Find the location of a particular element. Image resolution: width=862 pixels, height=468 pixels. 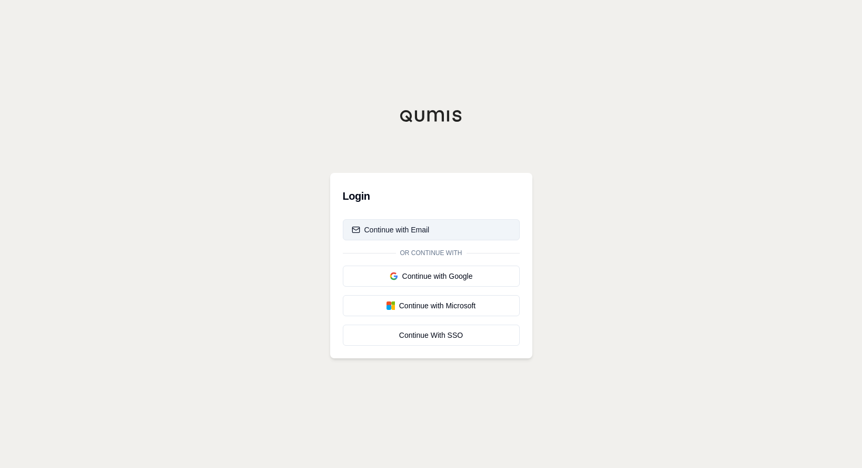

h3: Login is located at coordinates (431, 196).